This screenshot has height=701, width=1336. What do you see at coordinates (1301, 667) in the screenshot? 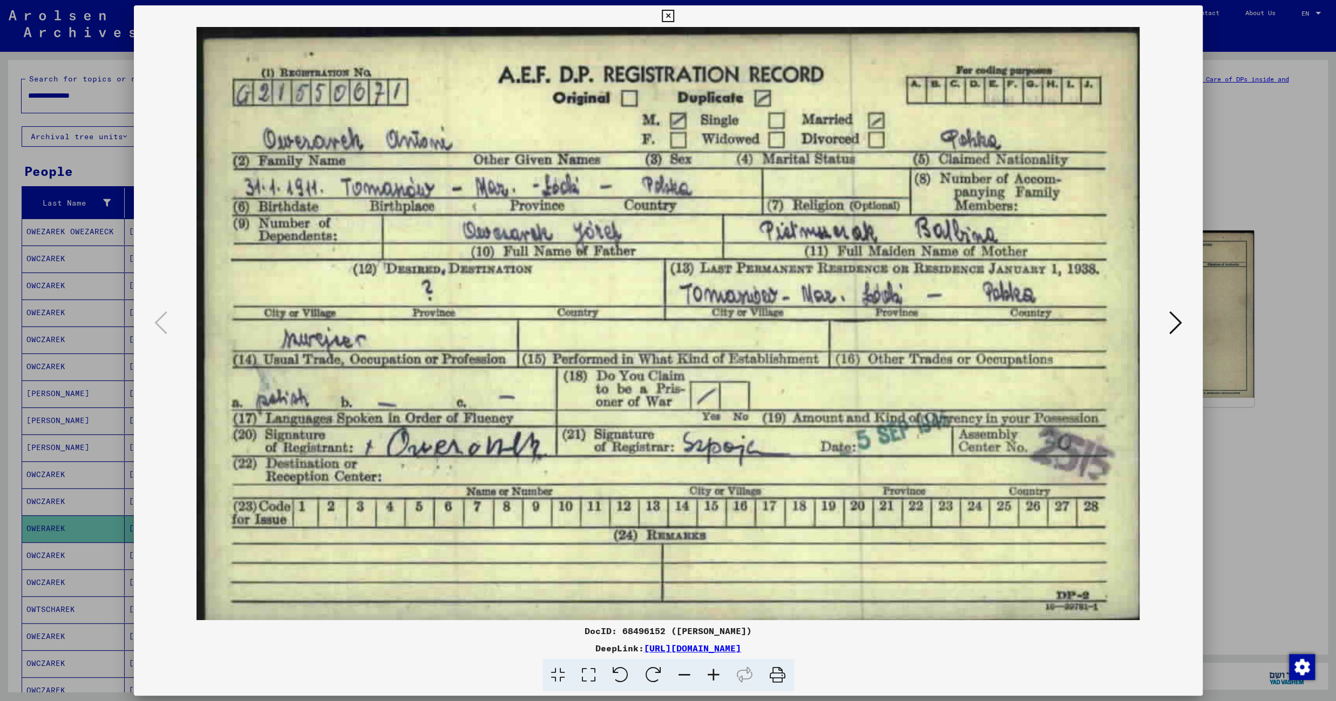
I see `div: Change consent` at bounding box center [1301, 667].